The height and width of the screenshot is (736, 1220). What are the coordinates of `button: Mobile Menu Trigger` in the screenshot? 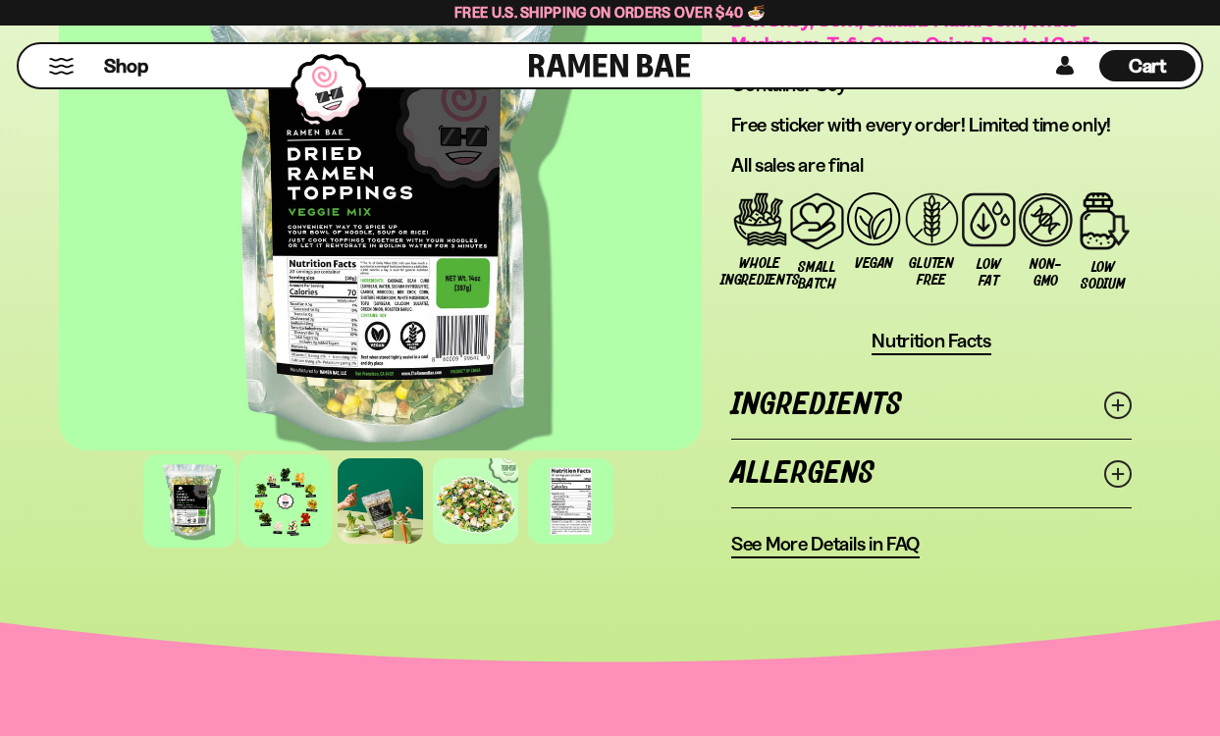 It's located at (61, 66).